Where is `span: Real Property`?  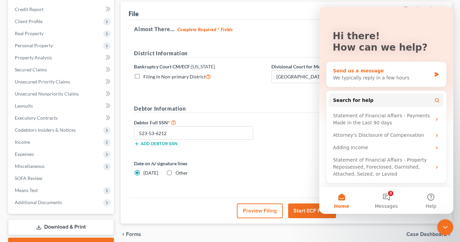 span: Real Property is located at coordinates (29, 33).